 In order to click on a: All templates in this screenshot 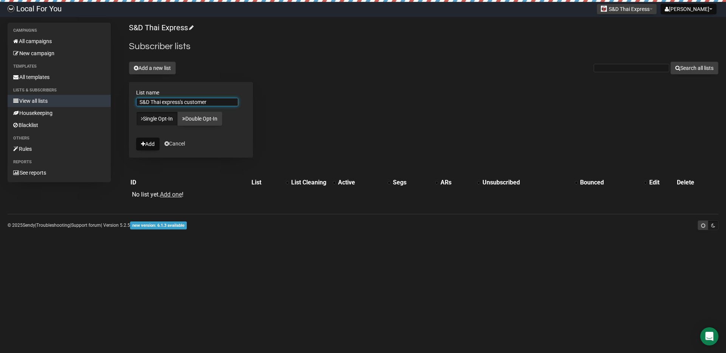, I will do `click(59, 77)`.